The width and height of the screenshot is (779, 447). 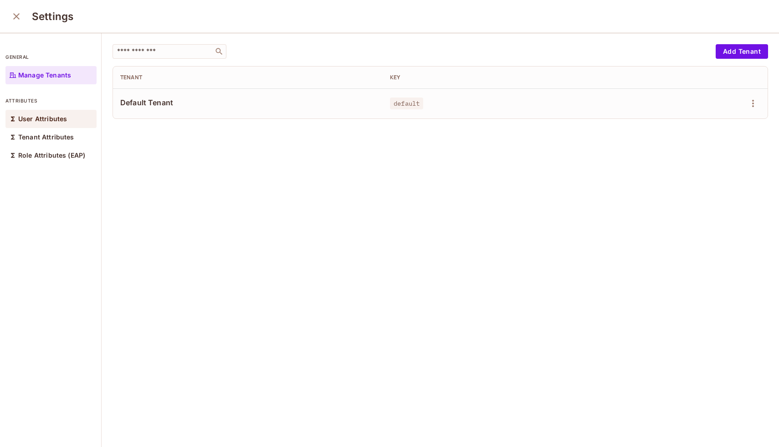 I want to click on button: Add Tenant, so click(x=742, y=51).